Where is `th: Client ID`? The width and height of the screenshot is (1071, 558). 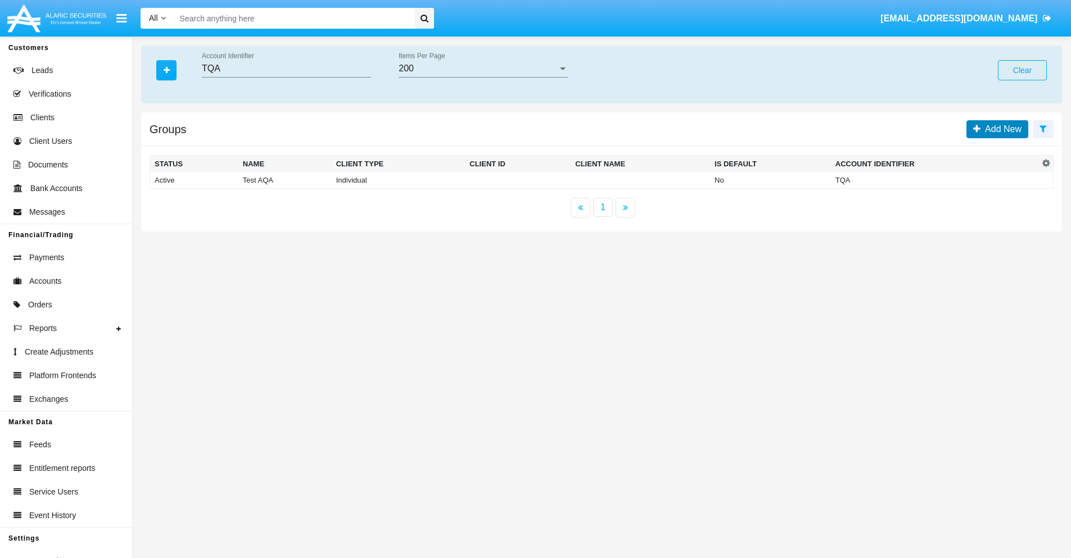 th: Client ID is located at coordinates (518, 164).